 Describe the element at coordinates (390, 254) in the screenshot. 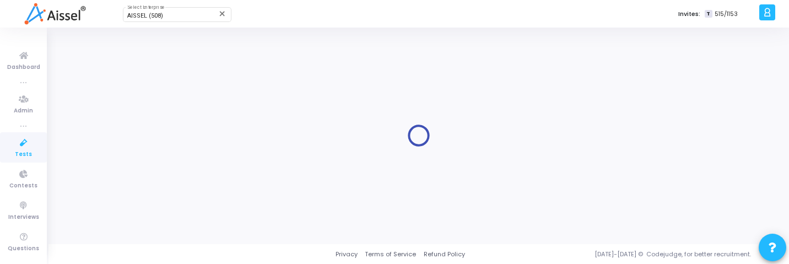

I see `a: Terms of Service` at that location.